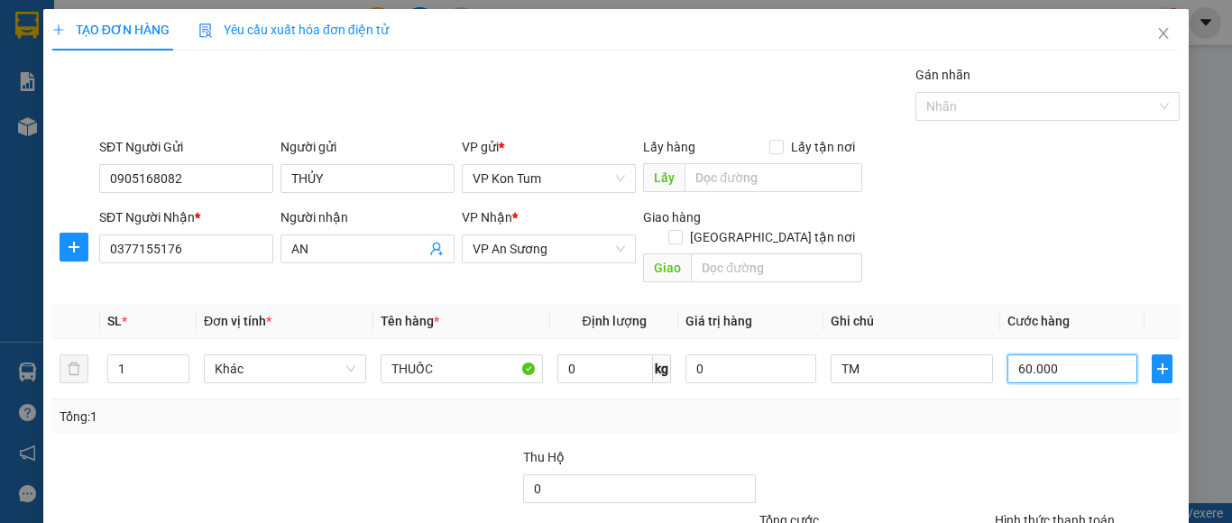  What do you see at coordinates (1163, 33) in the screenshot?
I see `span: close` at bounding box center [1163, 33].